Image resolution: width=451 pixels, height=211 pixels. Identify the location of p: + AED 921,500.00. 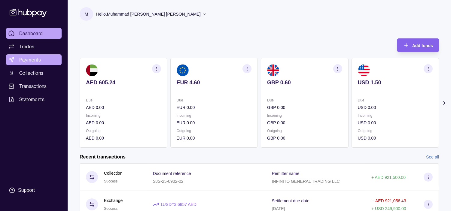
(388, 177).